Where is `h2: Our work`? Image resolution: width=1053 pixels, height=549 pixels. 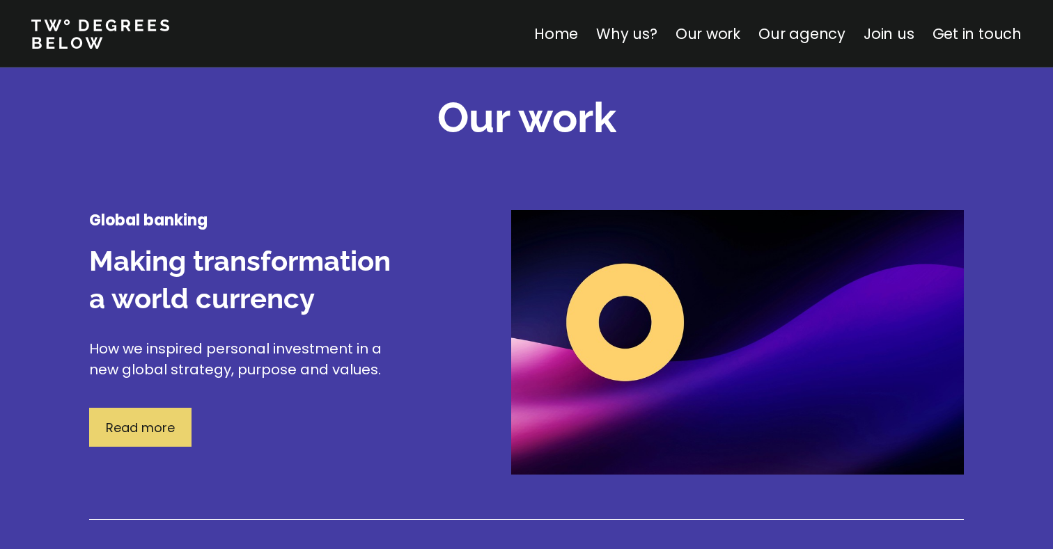
h2: Our work is located at coordinates (526, 118).